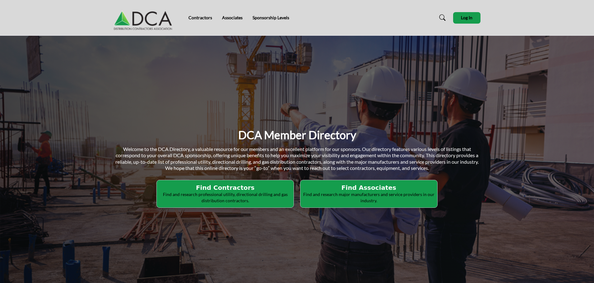 This screenshot has height=283, width=594. Describe the element at coordinates (232, 17) in the screenshot. I see `a: Associates` at that location.